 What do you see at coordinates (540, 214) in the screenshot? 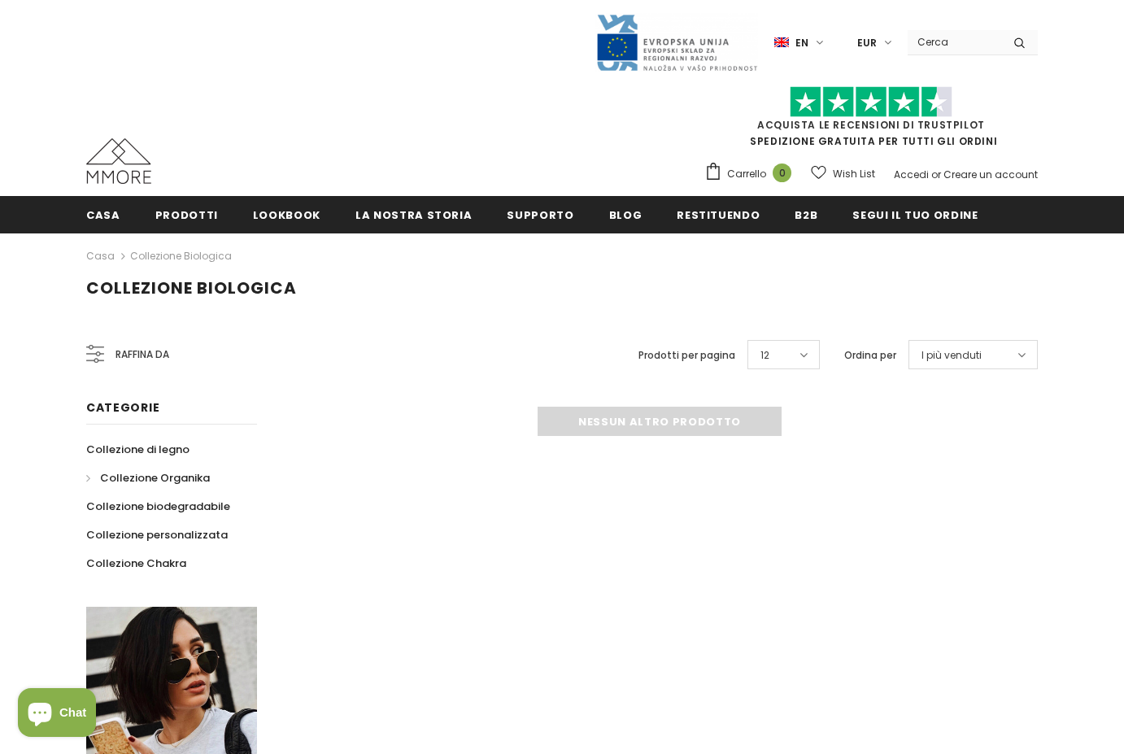
I see `a: supporto` at bounding box center [540, 214].